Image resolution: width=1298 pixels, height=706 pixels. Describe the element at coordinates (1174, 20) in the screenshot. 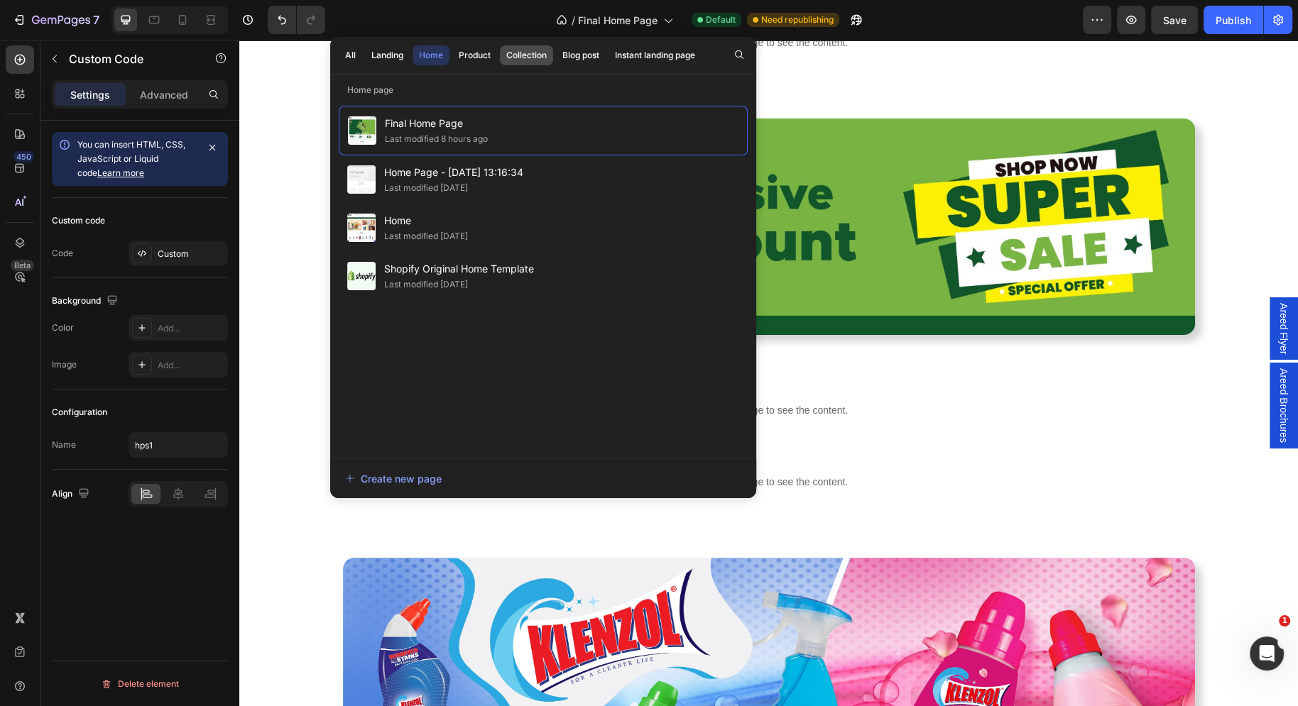

I see `span: Save` at that location.